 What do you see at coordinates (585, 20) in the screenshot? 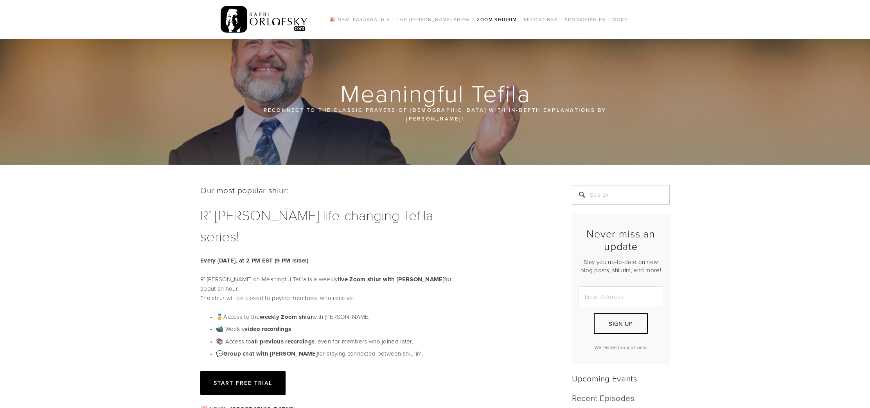
I see `a: Sponsorships` at bounding box center [585, 20].